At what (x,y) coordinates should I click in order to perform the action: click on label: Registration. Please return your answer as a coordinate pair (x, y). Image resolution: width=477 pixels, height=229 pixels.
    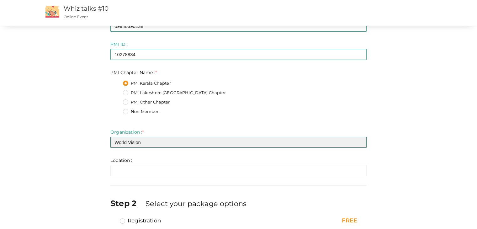
    Looking at the image, I should click on (140, 220).